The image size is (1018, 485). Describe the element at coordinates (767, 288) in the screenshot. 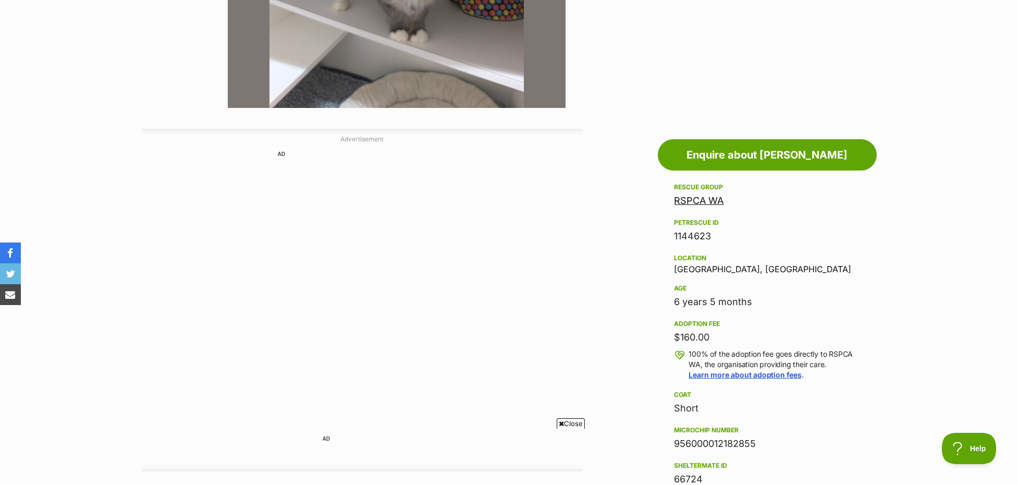

I see `div: Age` at that location.